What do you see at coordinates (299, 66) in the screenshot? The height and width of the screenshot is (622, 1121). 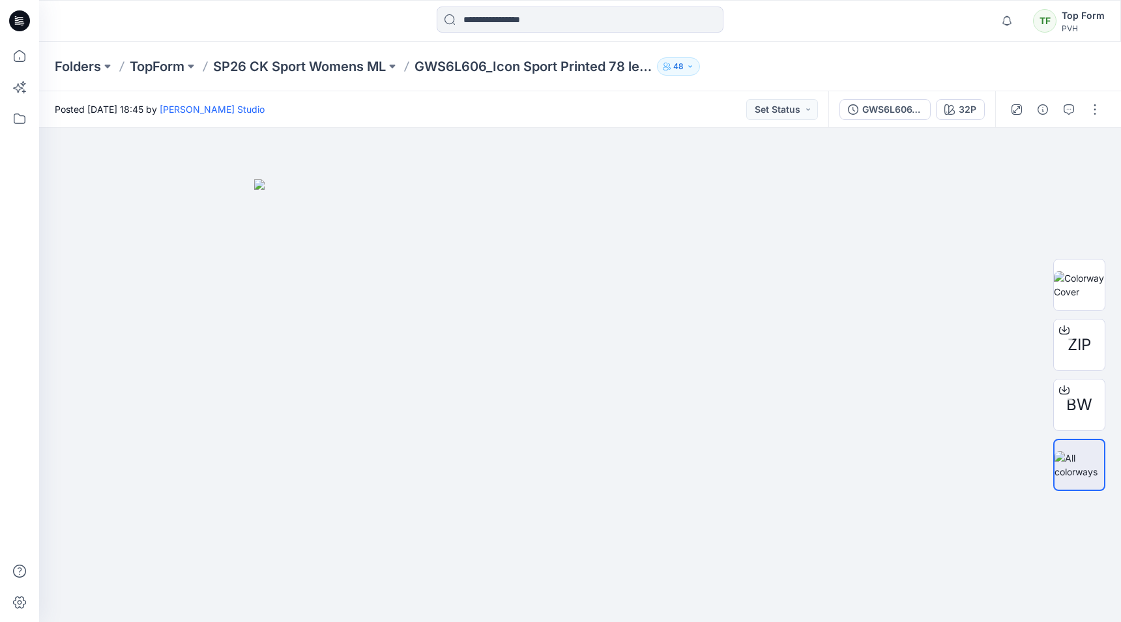 I see `p: SP26 CK Sport Womens ML` at bounding box center [299, 66].